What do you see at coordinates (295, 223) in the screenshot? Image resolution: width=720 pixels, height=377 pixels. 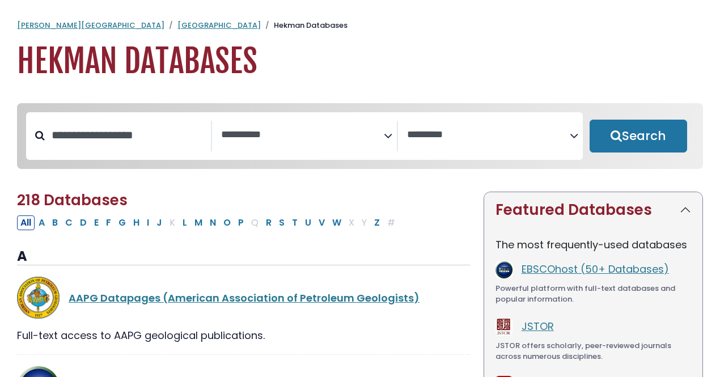 I see `button: Filter Results T` at bounding box center [295, 223].